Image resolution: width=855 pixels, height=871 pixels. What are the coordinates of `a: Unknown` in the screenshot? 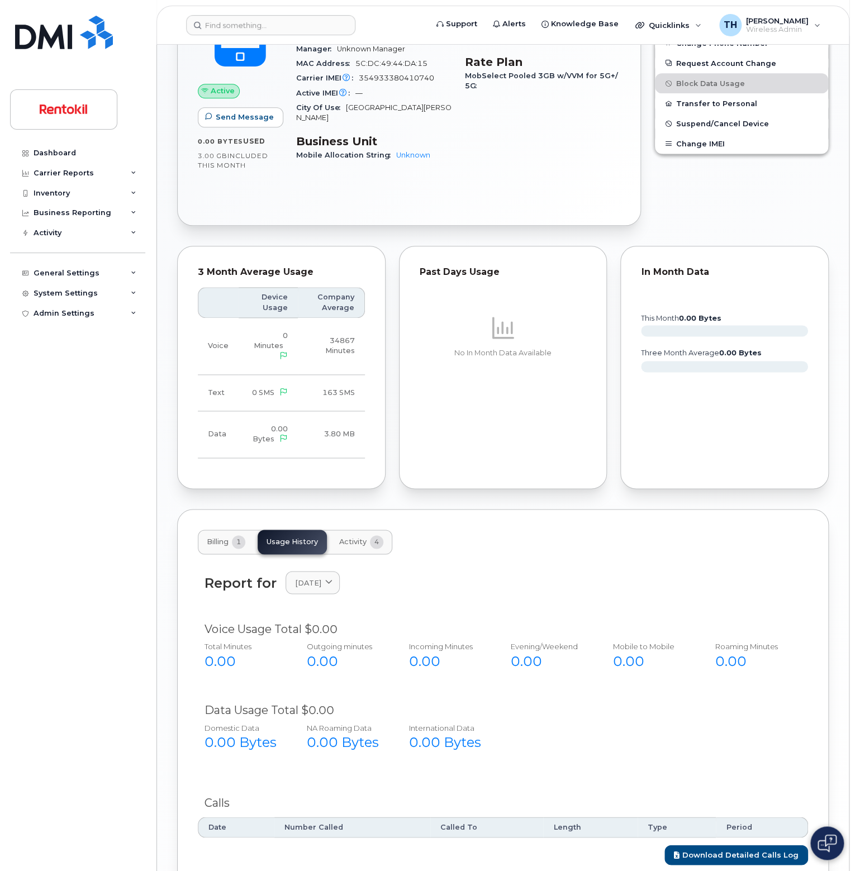 It's located at (413, 155).